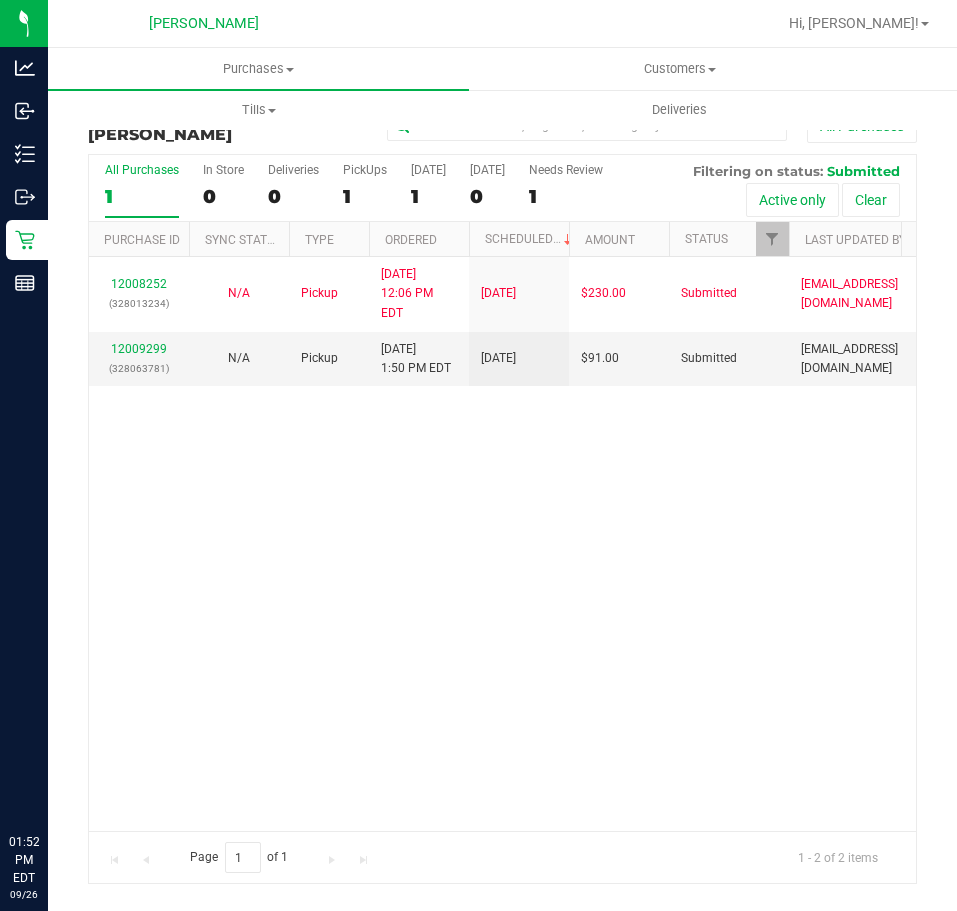 Image resolution: width=957 pixels, height=911 pixels. I want to click on a: Status, so click(706, 239).